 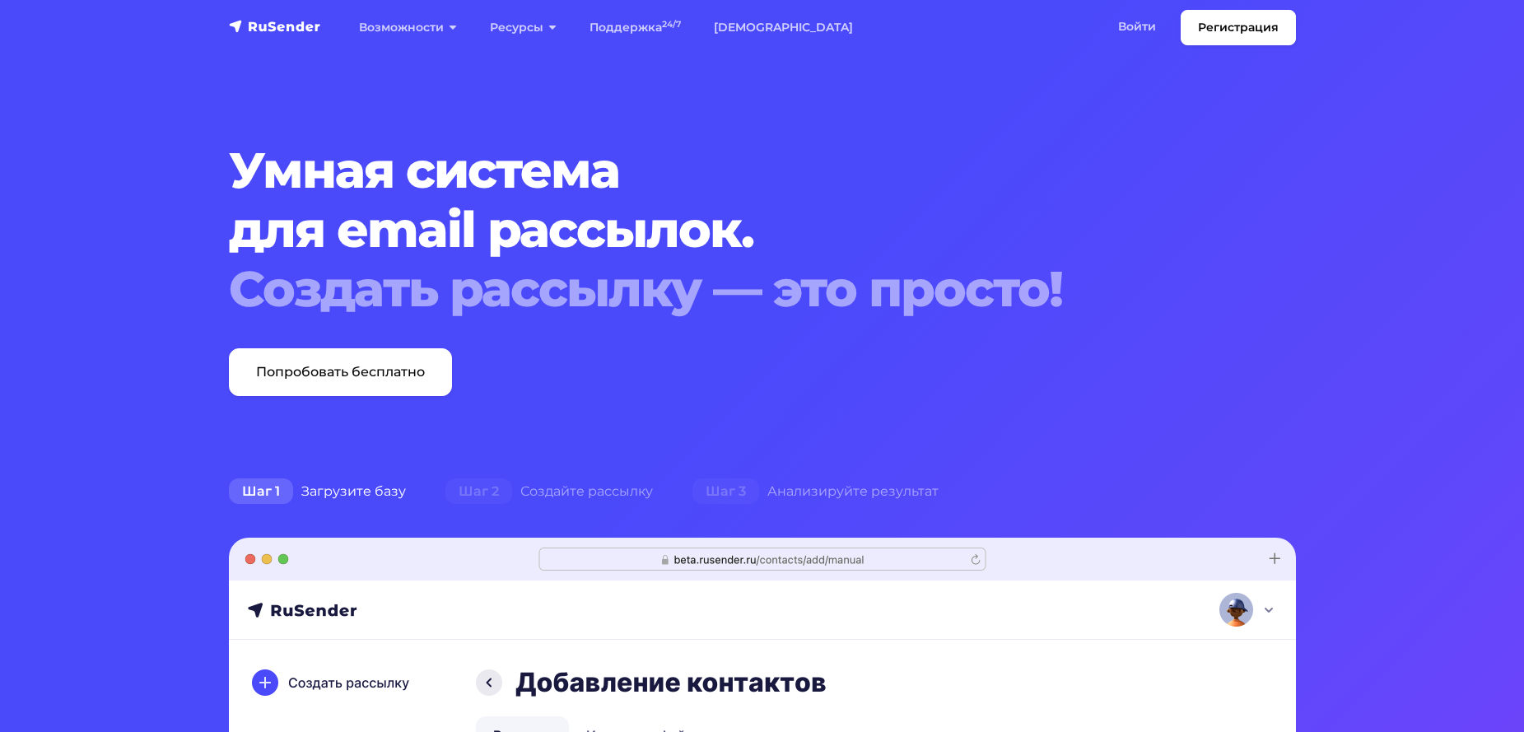 What do you see at coordinates (1238, 27) in the screenshot?
I see `a: Регистрация` at bounding box center [1238, 27].